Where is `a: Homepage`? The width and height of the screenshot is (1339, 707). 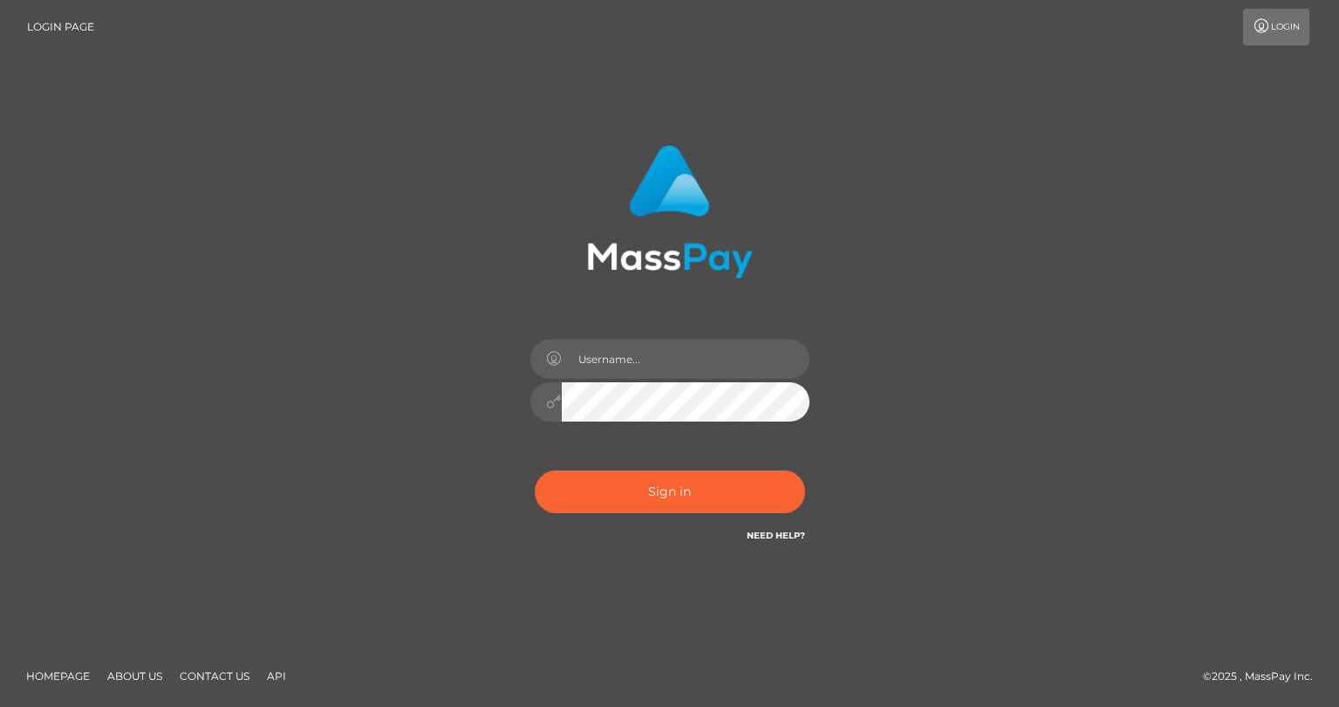 a: Homepage is located at coordinates (58, 675).